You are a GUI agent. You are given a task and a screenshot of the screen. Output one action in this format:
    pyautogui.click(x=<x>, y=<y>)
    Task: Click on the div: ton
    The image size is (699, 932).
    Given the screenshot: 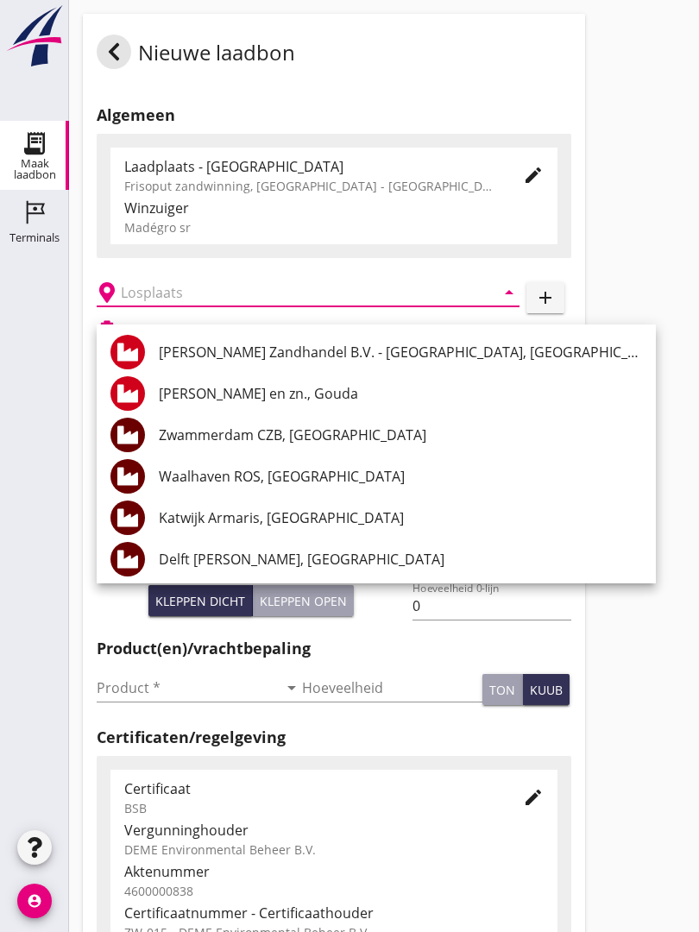 What is the action you would take?
    pyautogui.click(x=502, y=689)
    